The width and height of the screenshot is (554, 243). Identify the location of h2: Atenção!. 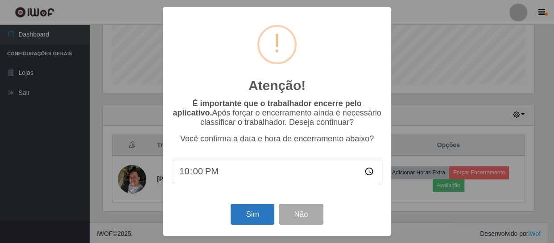
(277, 86).